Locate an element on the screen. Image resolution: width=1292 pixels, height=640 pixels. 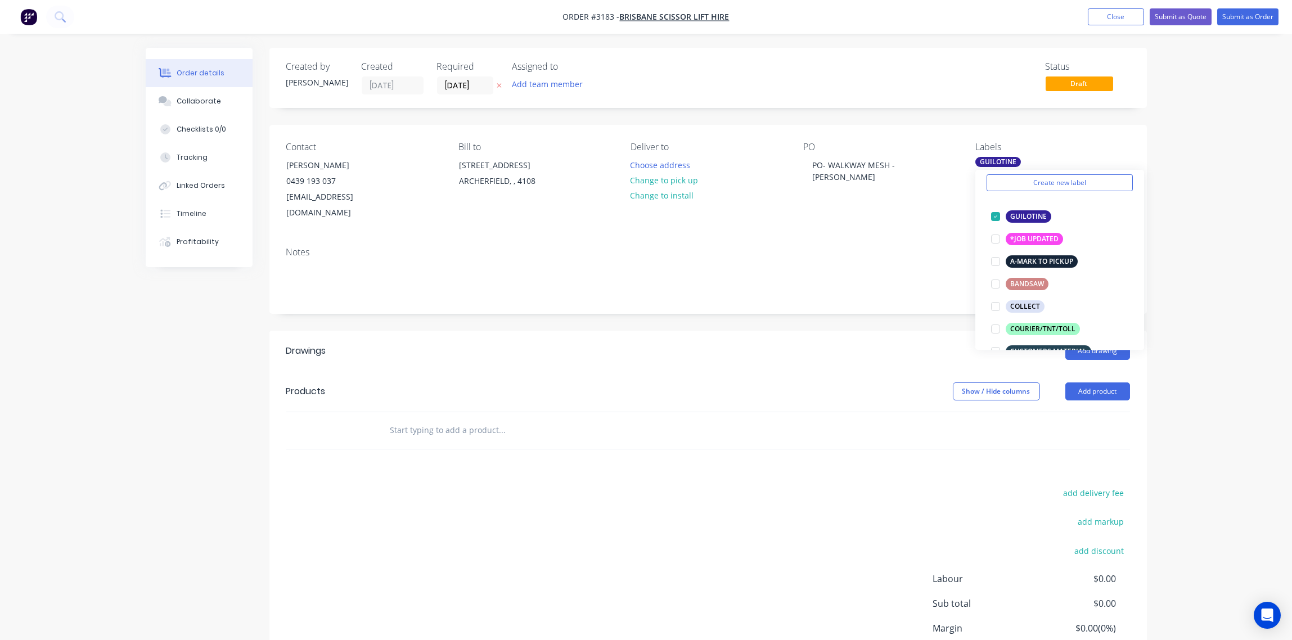
div: Notes is located at coordinates (708, 252).